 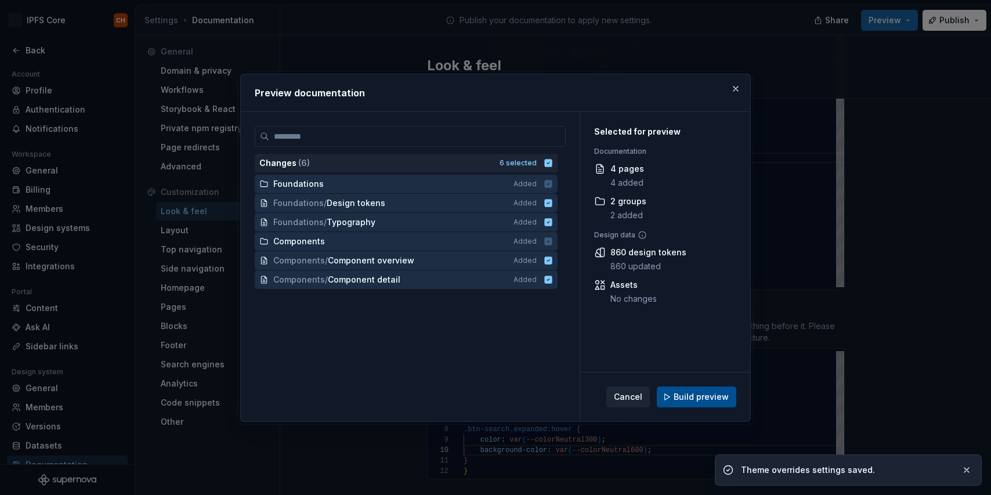 What do you see at coordinates (648, 252) in the screenshot?
I see `div: 860 design tokens` at bounding box center [648, 252].